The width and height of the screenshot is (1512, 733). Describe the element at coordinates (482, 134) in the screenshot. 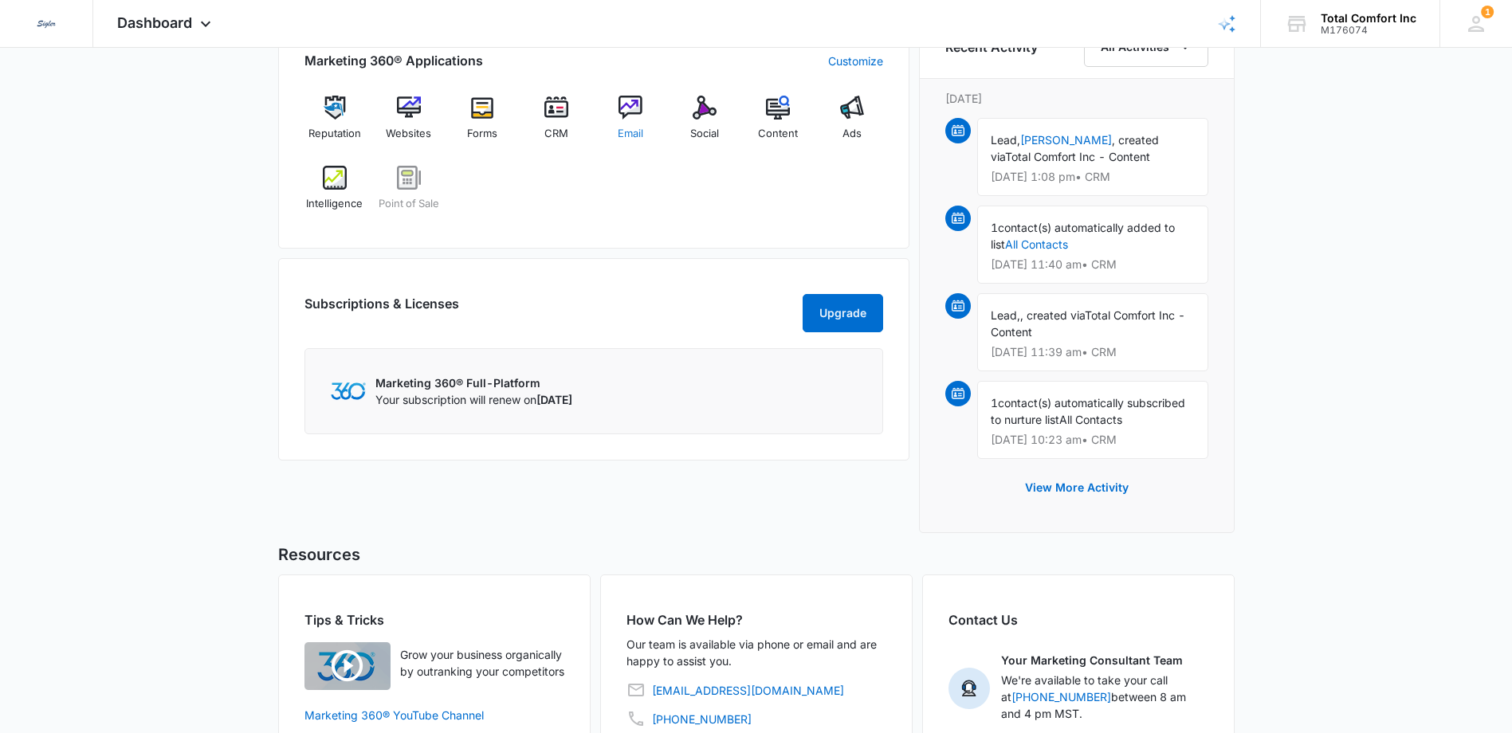

I see `span: Forms` at that location.